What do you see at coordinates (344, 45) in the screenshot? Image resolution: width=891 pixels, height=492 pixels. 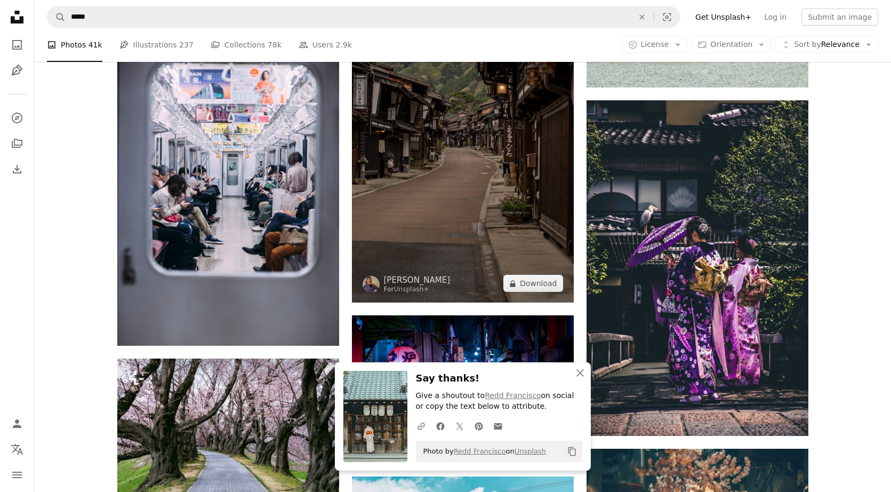 I see `span: 2.9k` at bounding box center [344, 45].